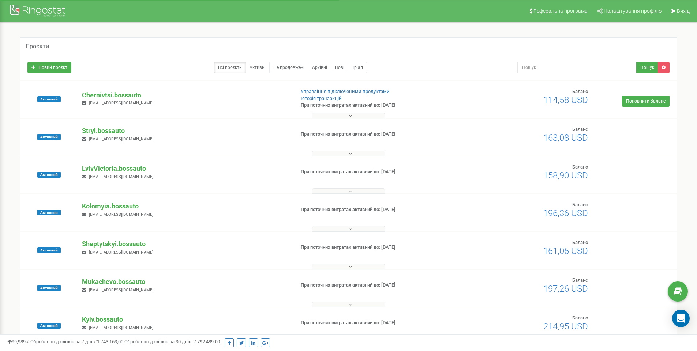 This screenshot has width=697, height=351. I want to click on p: Mukachevo.bossauto, so click(185, 281).